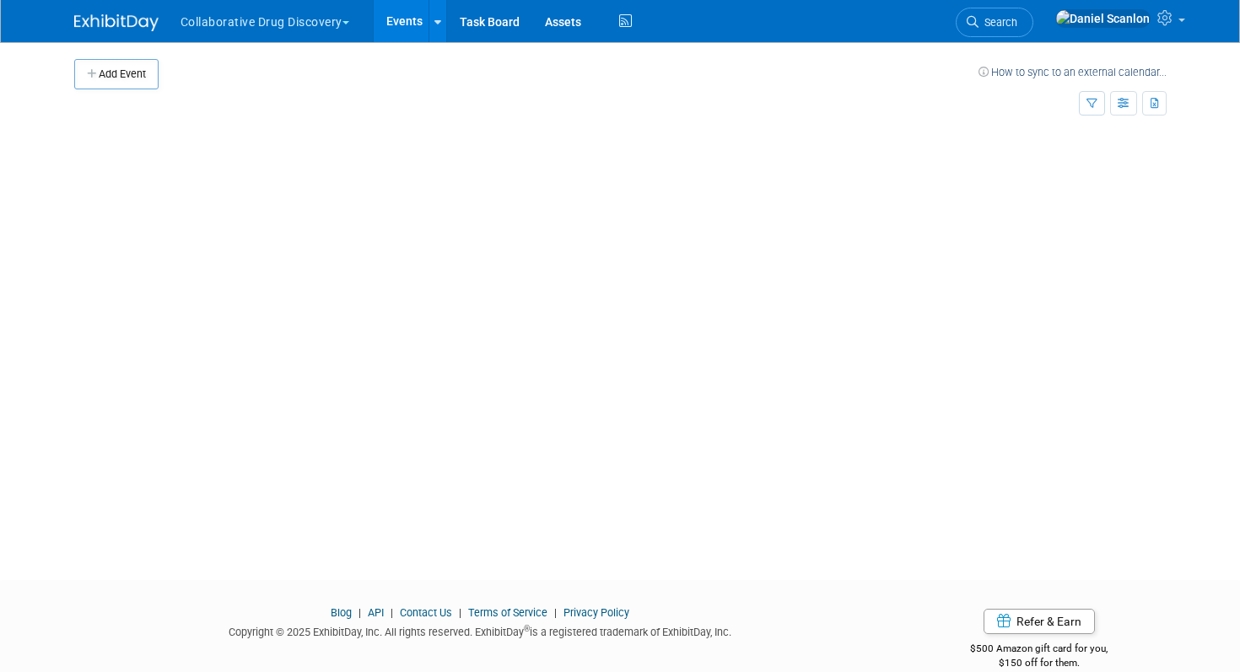  I want to click on button: Add Event, so click(116, 74).